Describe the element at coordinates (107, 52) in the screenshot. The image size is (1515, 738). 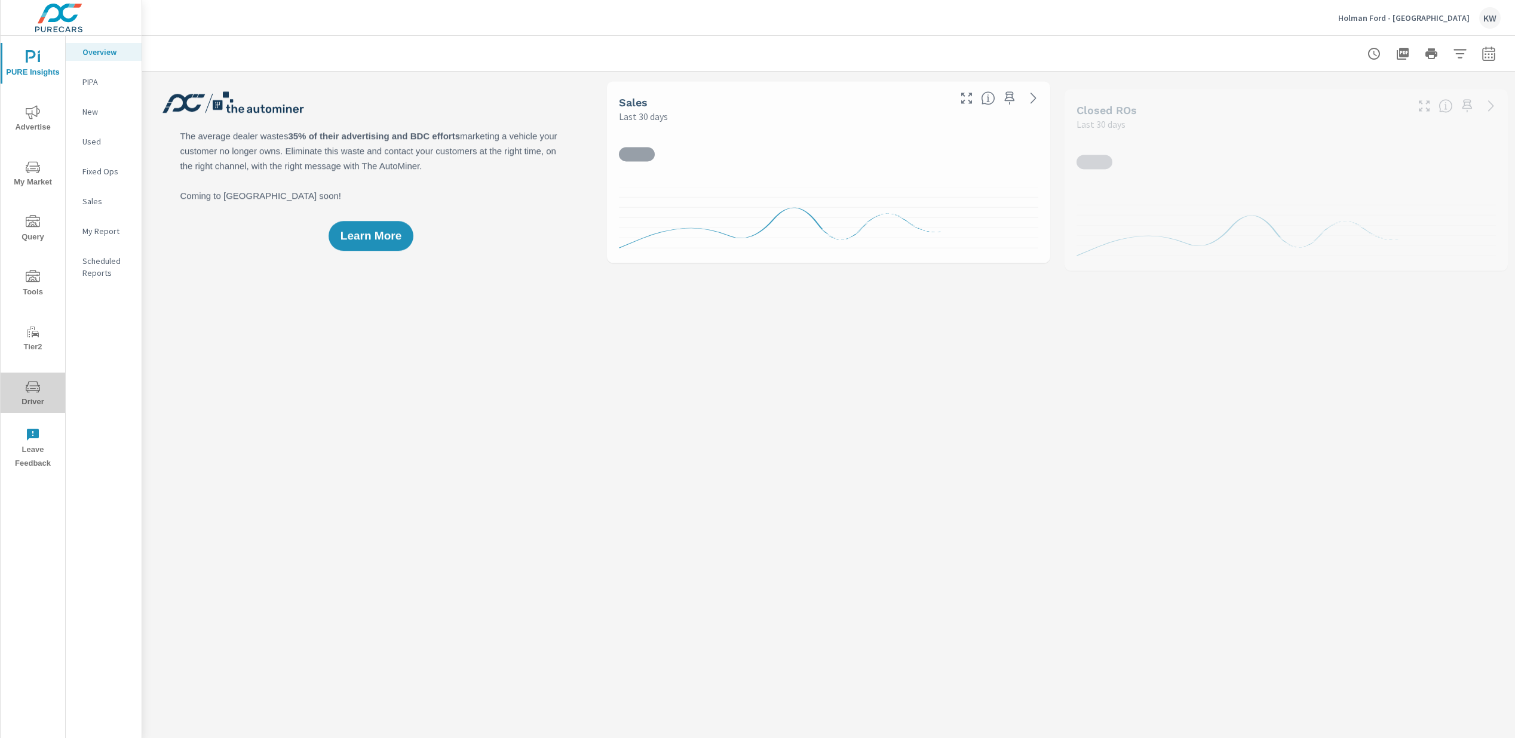
I see `p: Overview` at that location.